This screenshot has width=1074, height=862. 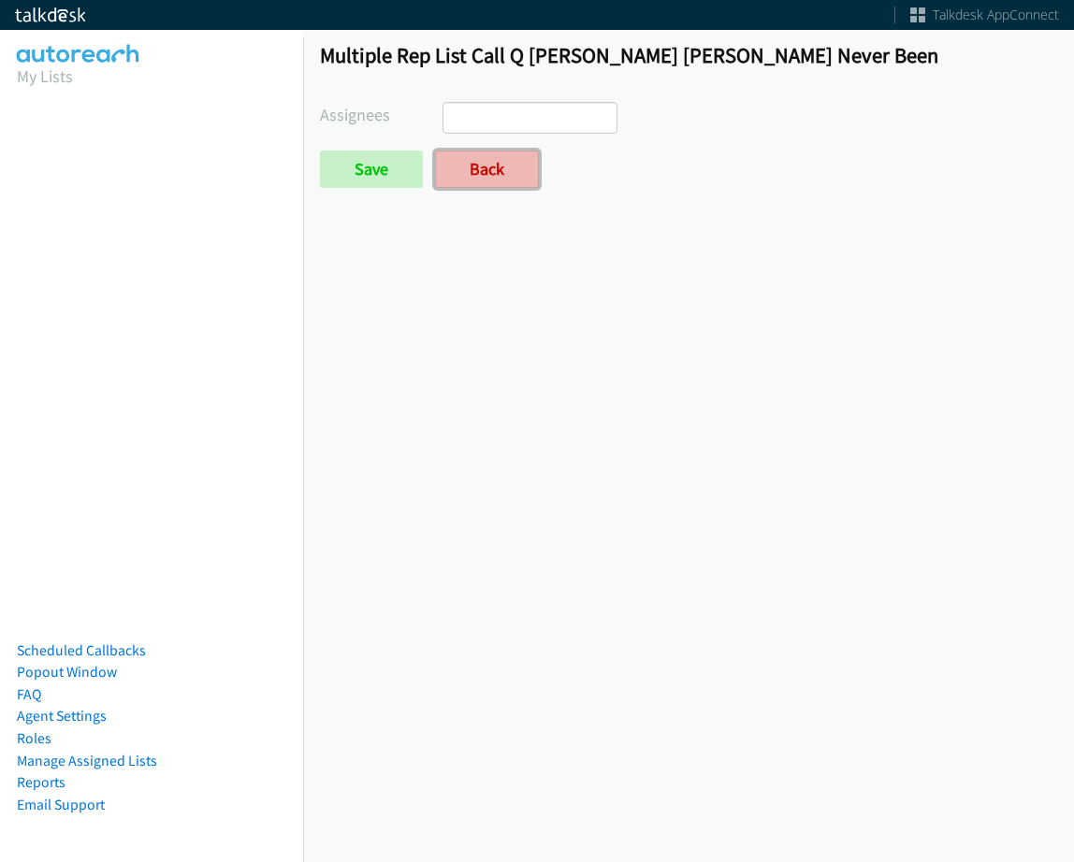 I want to click on a: Email Support, so click(x=61, y=804).